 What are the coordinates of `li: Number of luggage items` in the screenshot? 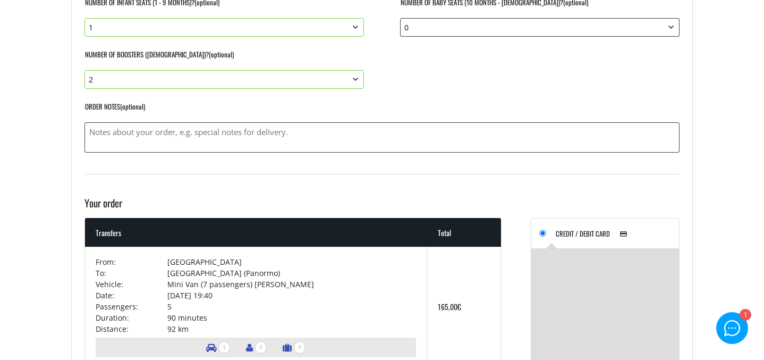 It's located at (294, 347).